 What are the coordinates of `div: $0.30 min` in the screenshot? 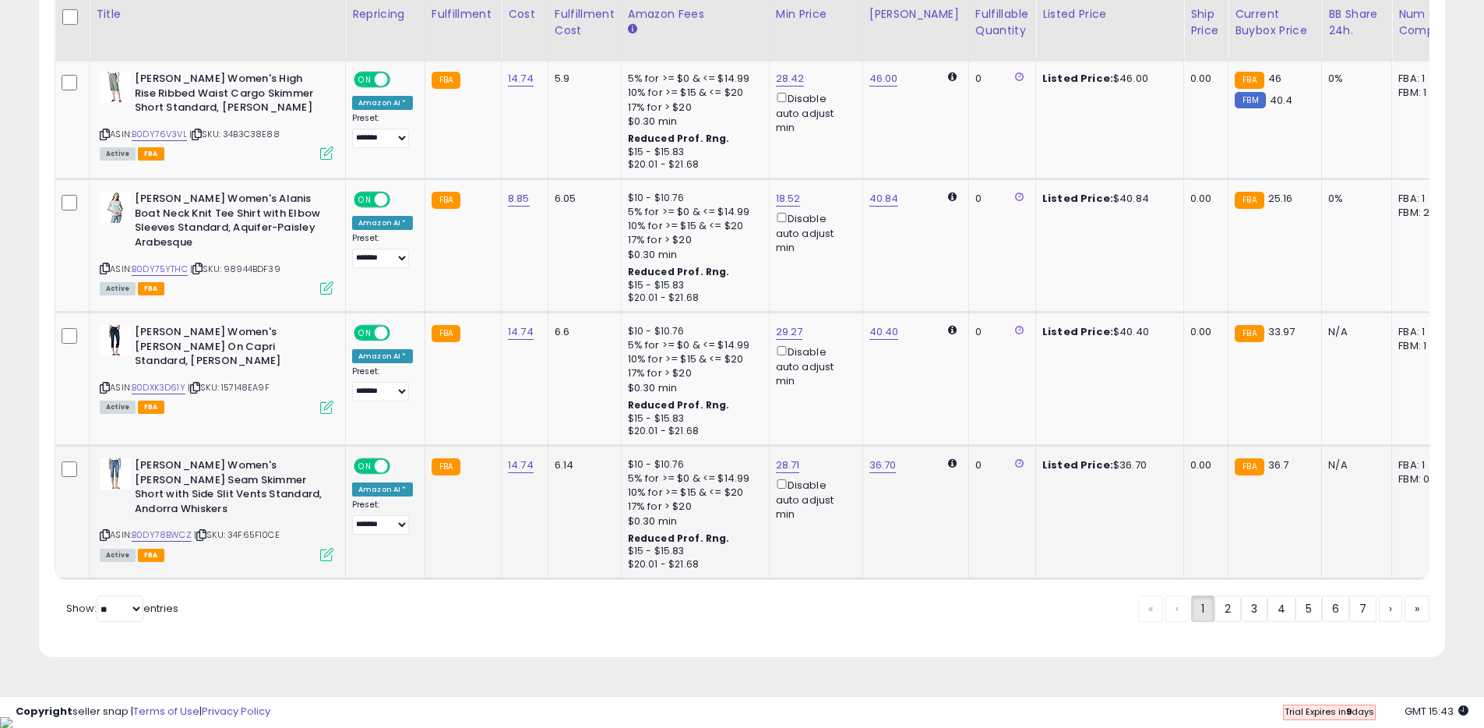 It's located at (693, 388).